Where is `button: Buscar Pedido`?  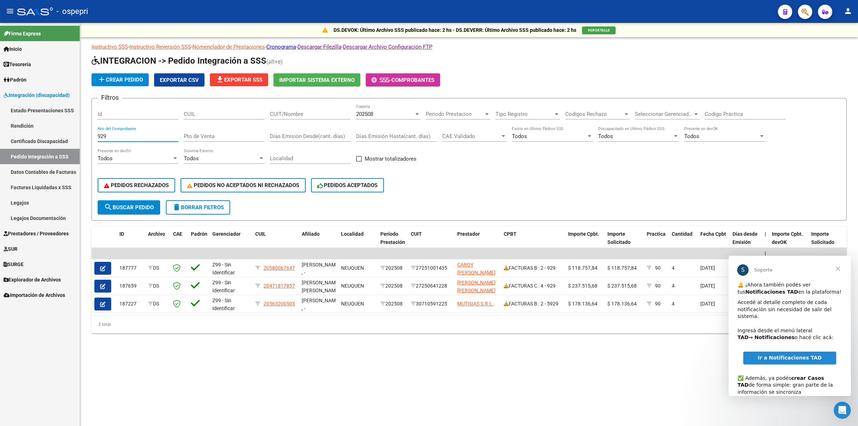 button: Buscar Pedido is located at coordinates (129, 207).